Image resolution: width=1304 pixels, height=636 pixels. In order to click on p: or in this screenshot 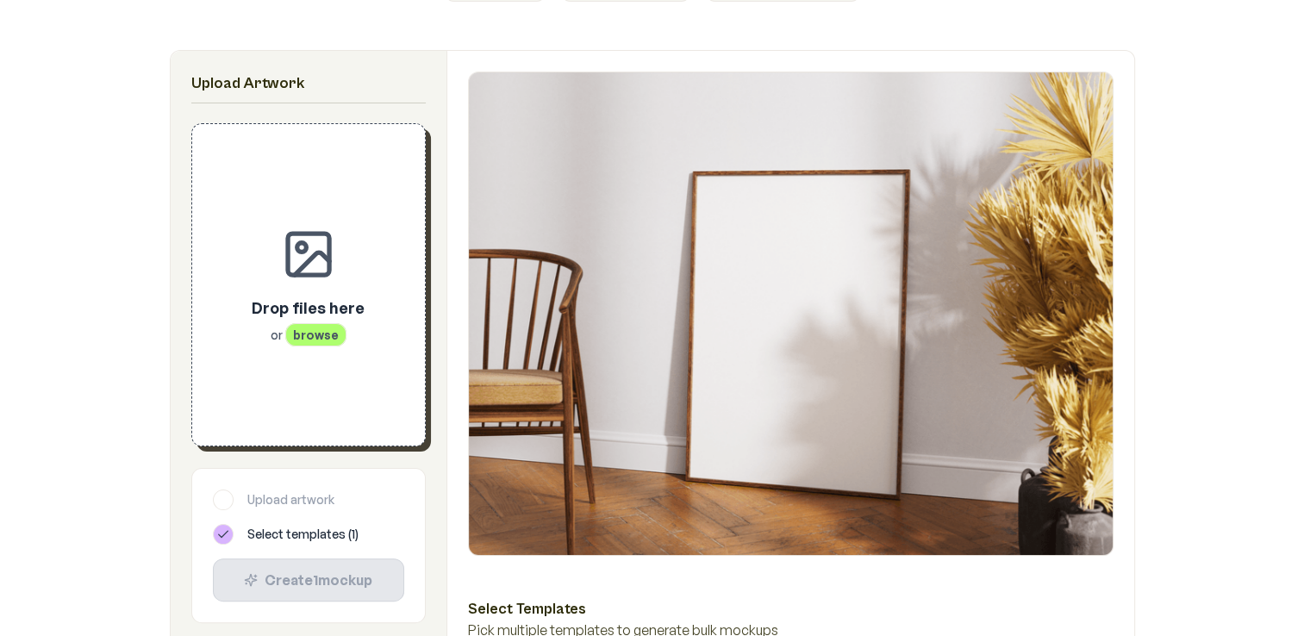, I will do `click(308, 335)`.